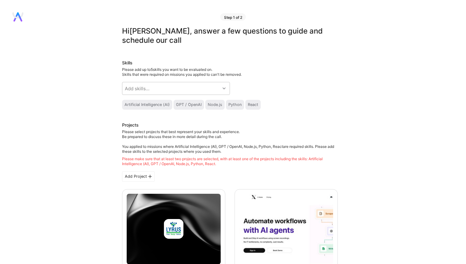 The height and width of the screenshot is (264, 466). What do you see at coordinates (224, 88) in the screenshot?
I see `i: icon Chevron` at bounding box center [224, 88].